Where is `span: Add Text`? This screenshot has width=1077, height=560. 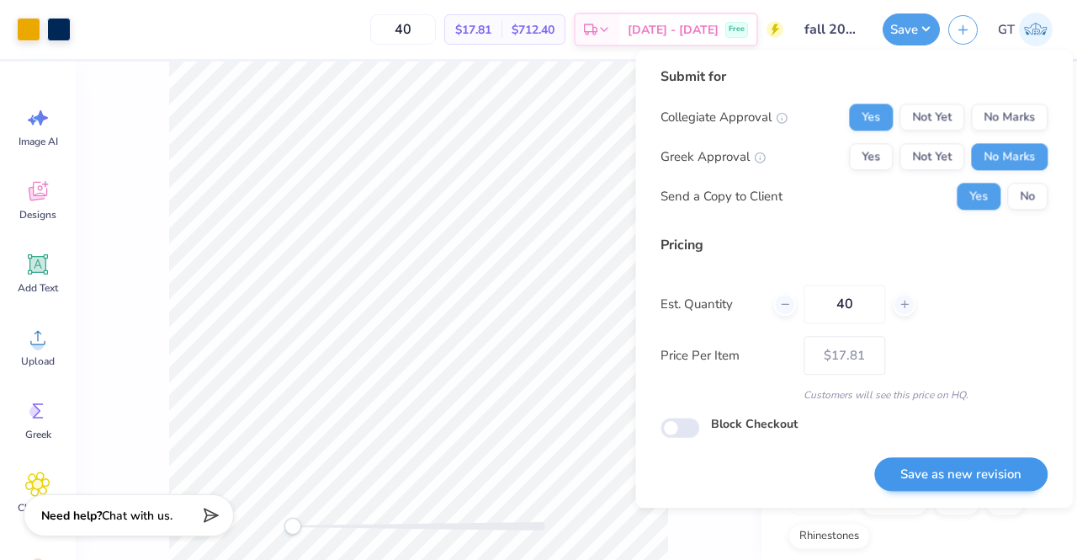
span: Add Text is located at coordinates (38, 288).